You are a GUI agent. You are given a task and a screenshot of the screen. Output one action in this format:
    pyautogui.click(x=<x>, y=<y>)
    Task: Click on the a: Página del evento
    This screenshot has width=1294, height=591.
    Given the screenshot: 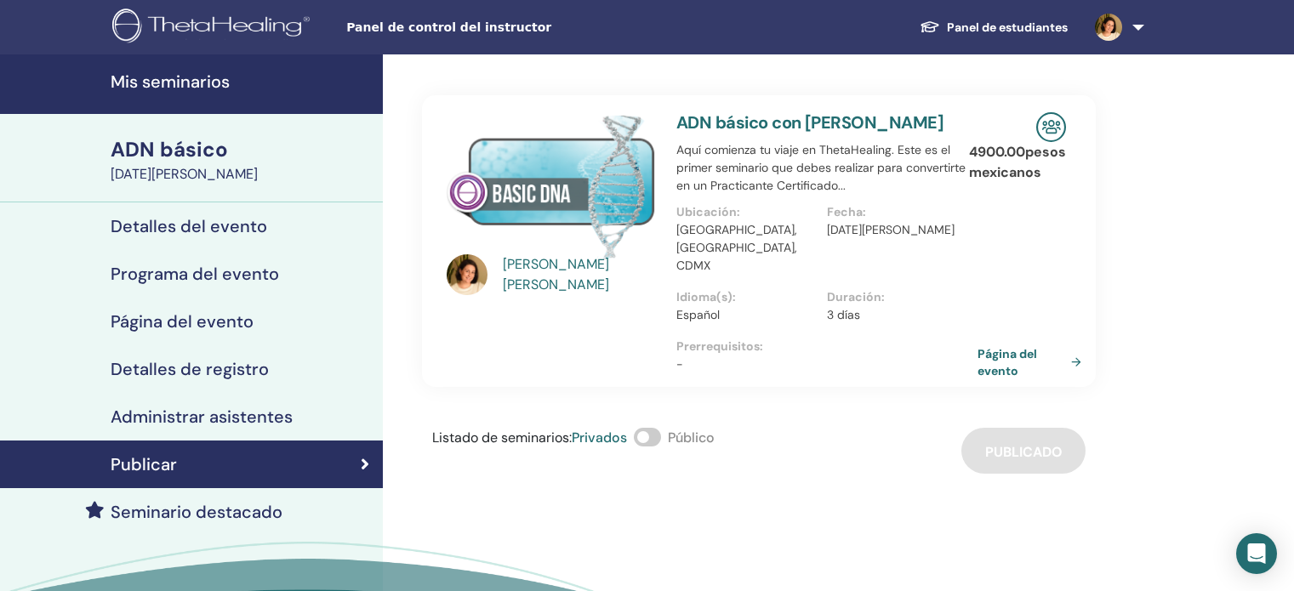 What is the action you would take?
    pyautogui.click(x=1033, y=361)
    